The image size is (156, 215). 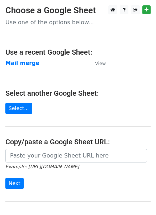 I want to click on a: Select..., so click(x=19, y=108).